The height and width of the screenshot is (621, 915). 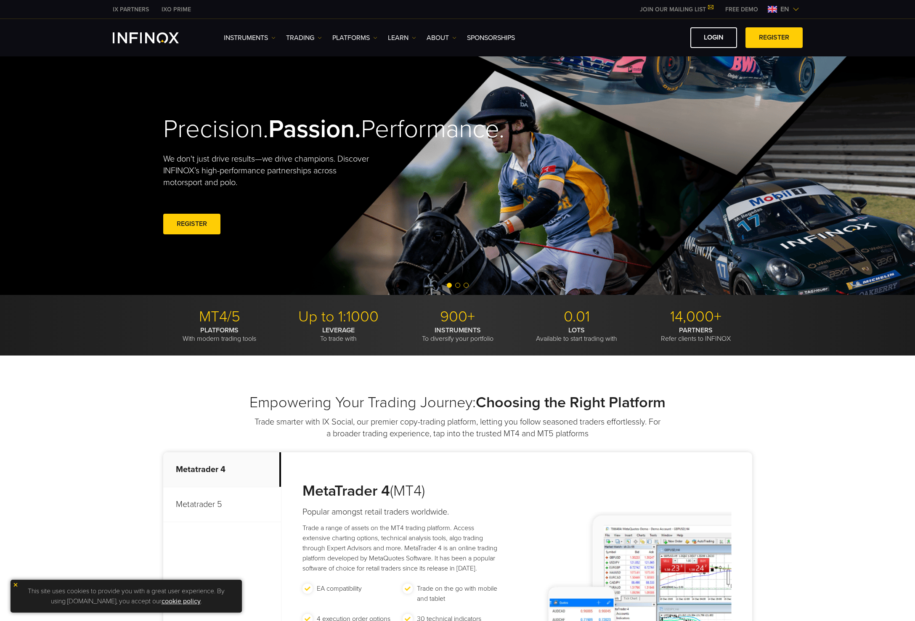 What do you see at coordinates (449, 285) in the screenshot?
I see `span: Go to slide 1` at bounding box center [449, 285].